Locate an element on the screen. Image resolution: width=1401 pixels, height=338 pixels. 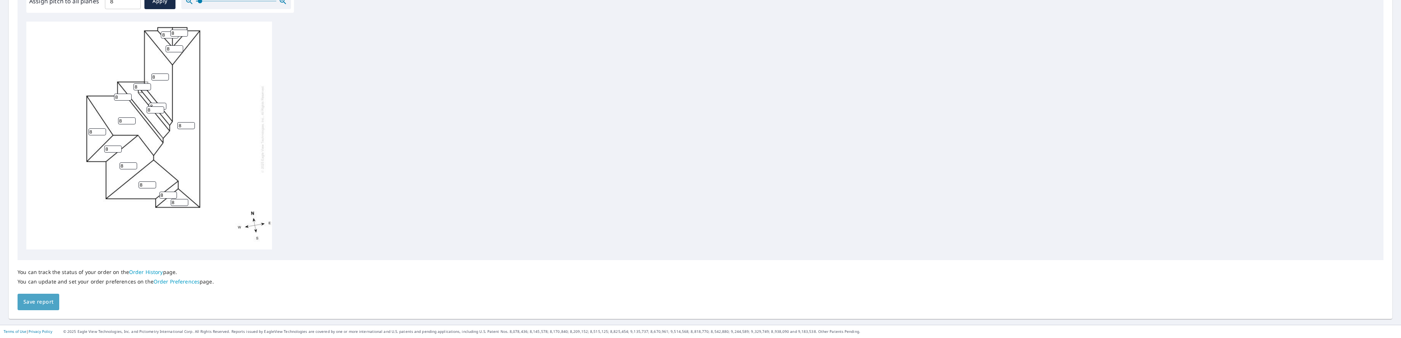
p: You can update and set your order preferences on the page. is located at coordinates (116, 282).